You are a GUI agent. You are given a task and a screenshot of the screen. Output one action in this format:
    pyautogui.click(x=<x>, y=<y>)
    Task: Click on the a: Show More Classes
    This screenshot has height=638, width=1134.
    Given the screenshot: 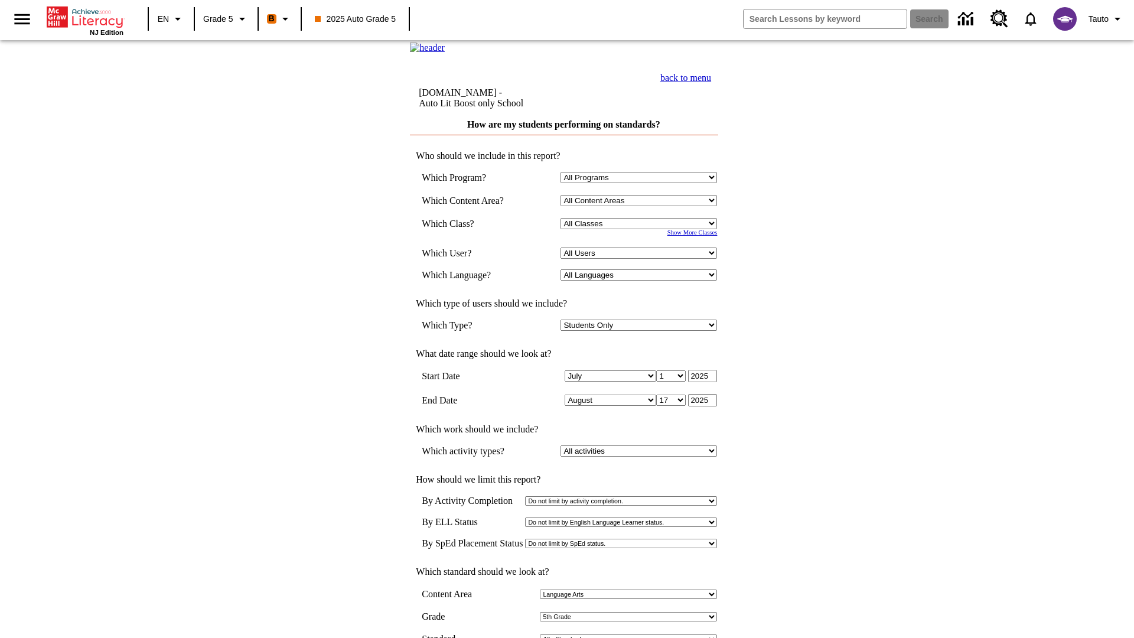 What is the action you would take?
    pyautogui.click(x=692, y=232)
    